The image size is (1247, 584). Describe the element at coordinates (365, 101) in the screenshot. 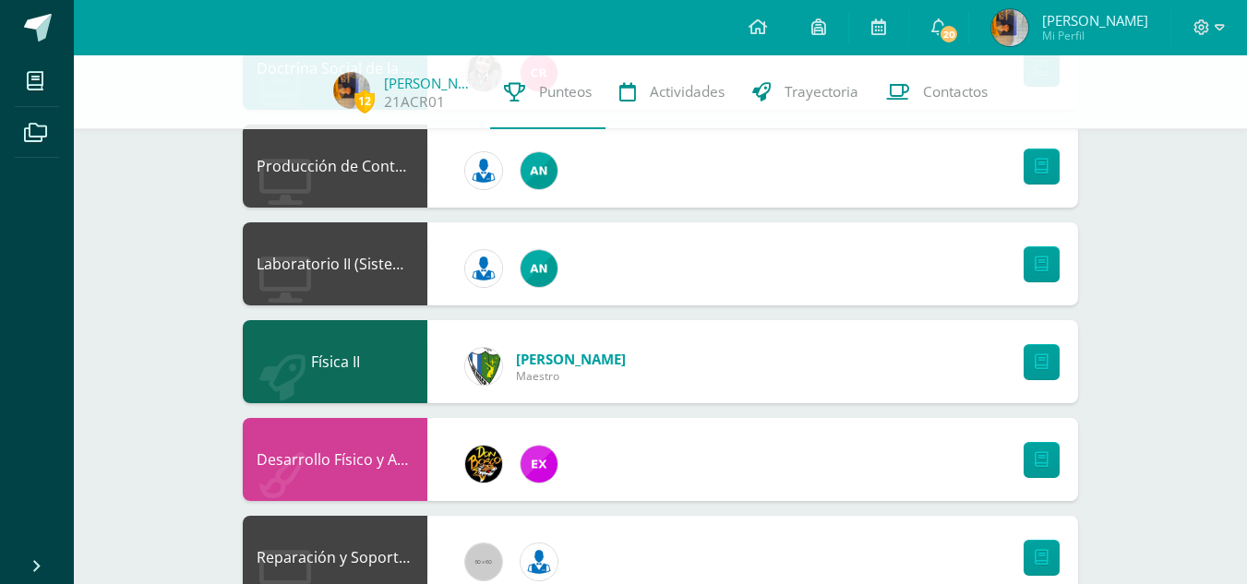

I see `span: 12` at that location.